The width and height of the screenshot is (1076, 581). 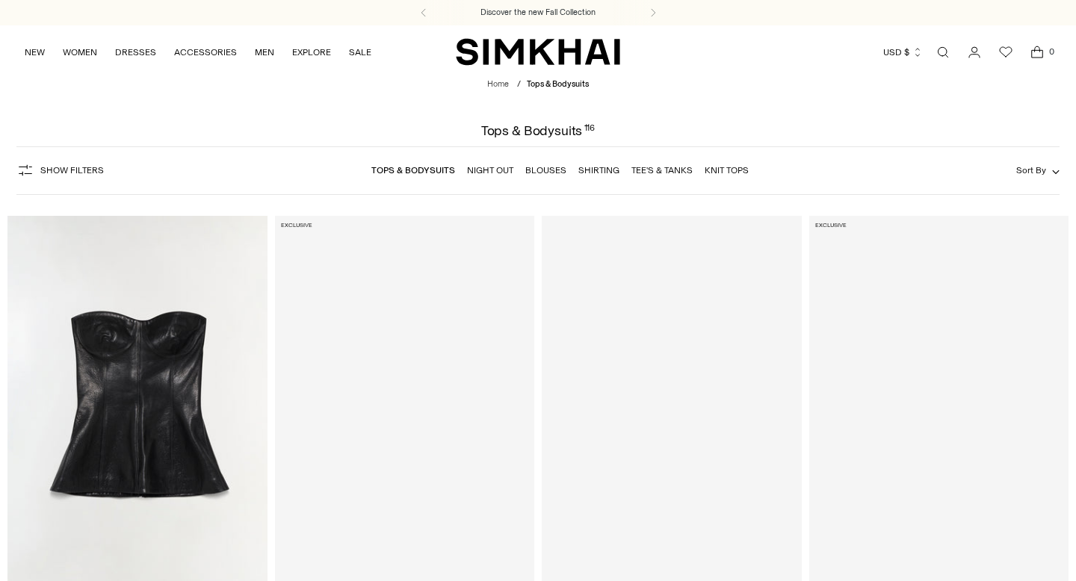 What do you see at coordinates (1005, 52) in the screenshot?
I see `a: Wishlist` at bounding box center [1005, 52].